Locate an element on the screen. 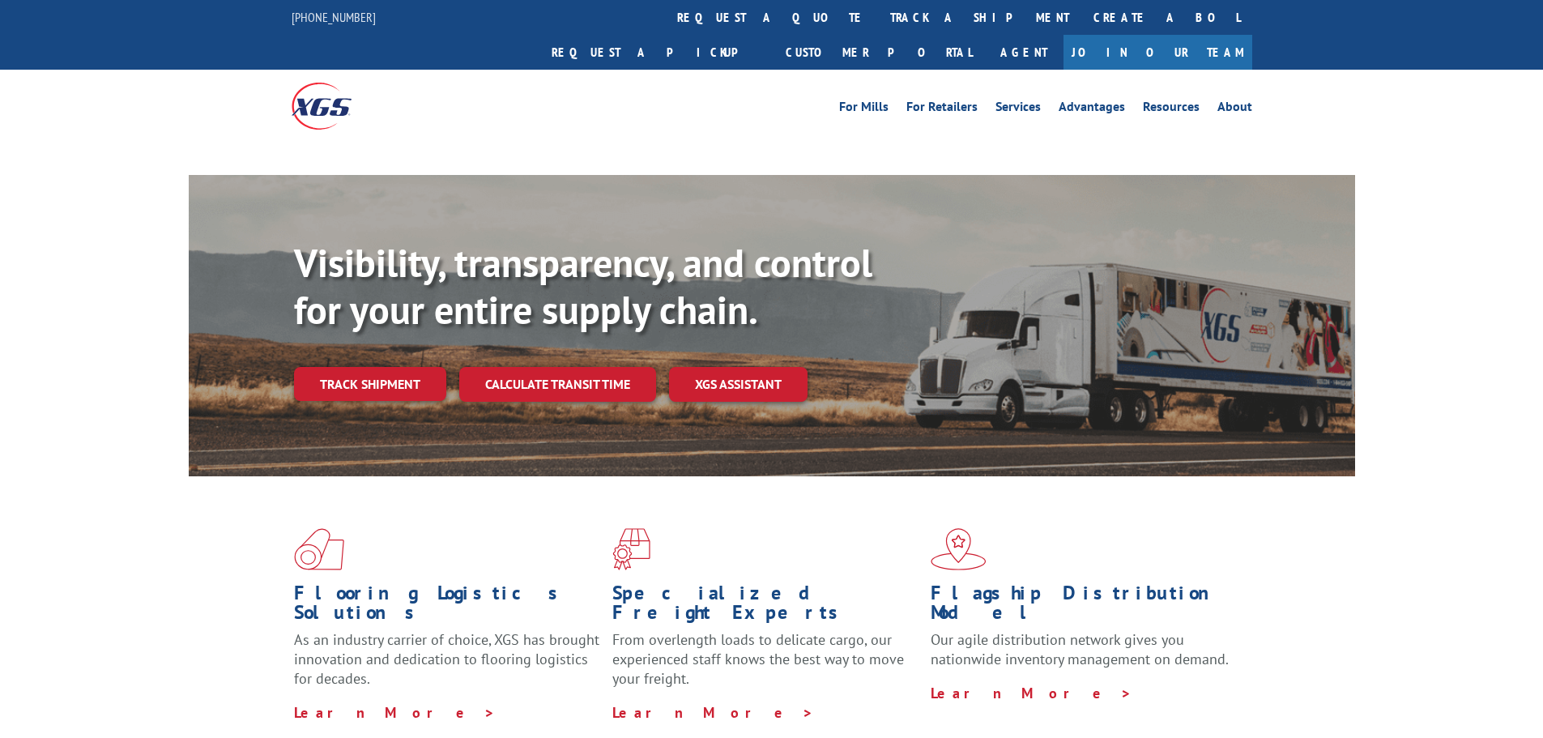 This screenshot has height=738, width=1543. img: xgs-icon-flagship-distribution-model-red is located at coordinates (958, 549).